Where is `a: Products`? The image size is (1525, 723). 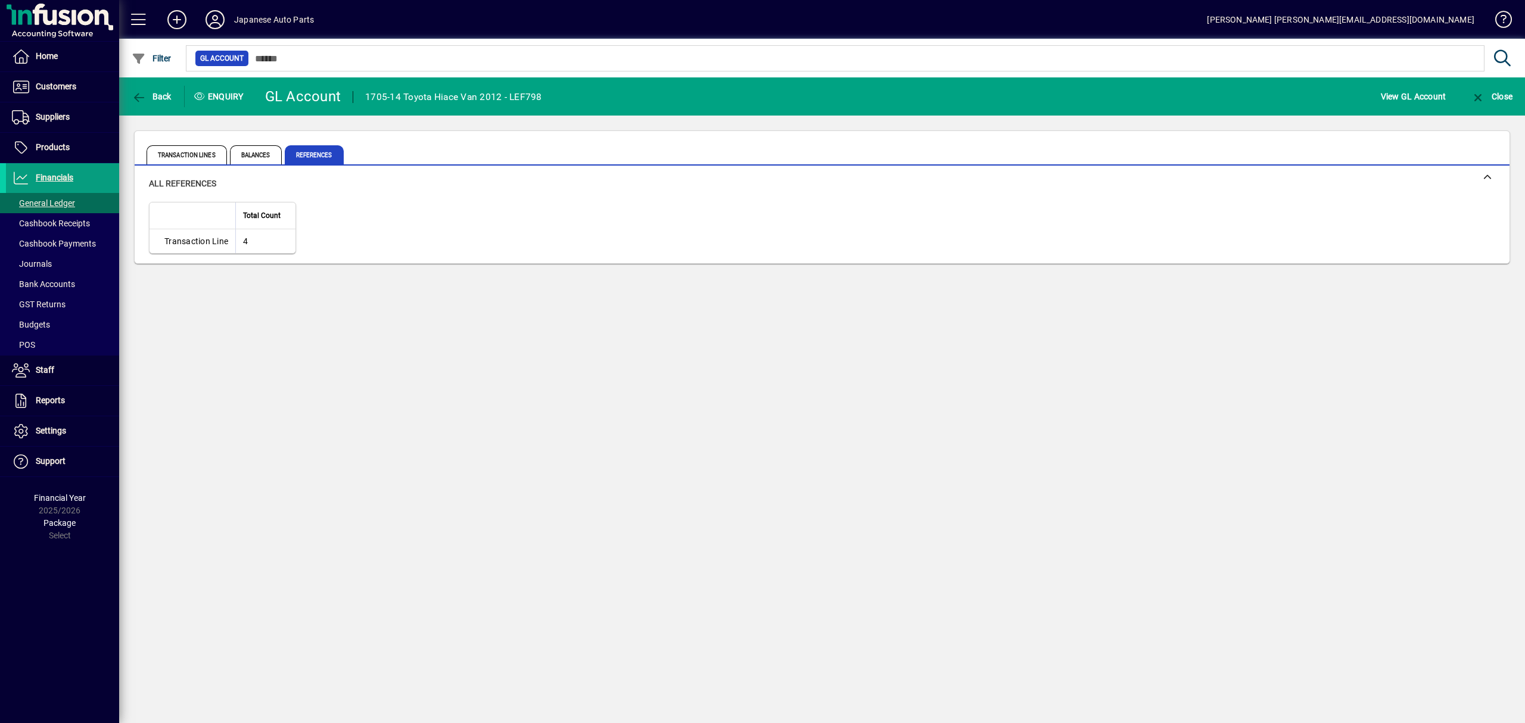 a: Products is located at coordinates (63, 148).